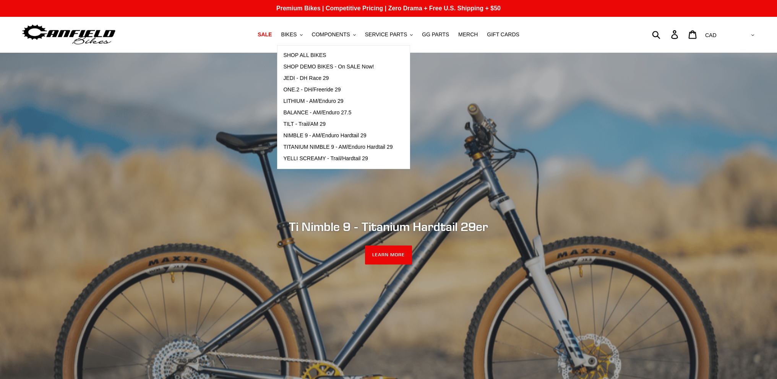  What do you see at coordinates (334, 34) in the screenshot?
I see `button: COMPONENTS` at bounding box center [334, 34].